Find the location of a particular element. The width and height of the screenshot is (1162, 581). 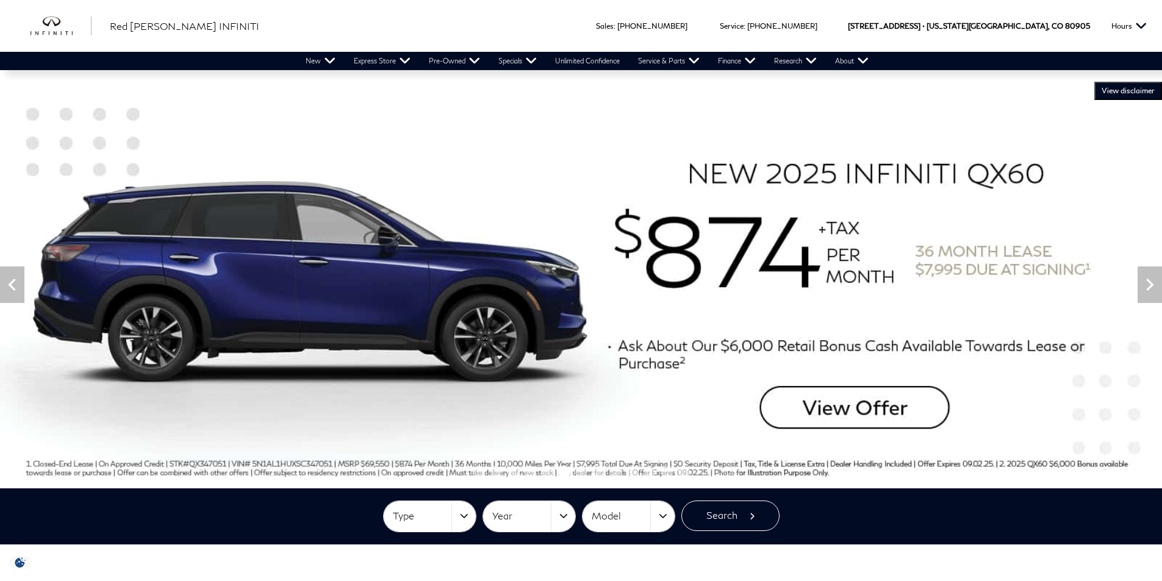

a: Unlimited Confidence is located at coordinates (587, 61).